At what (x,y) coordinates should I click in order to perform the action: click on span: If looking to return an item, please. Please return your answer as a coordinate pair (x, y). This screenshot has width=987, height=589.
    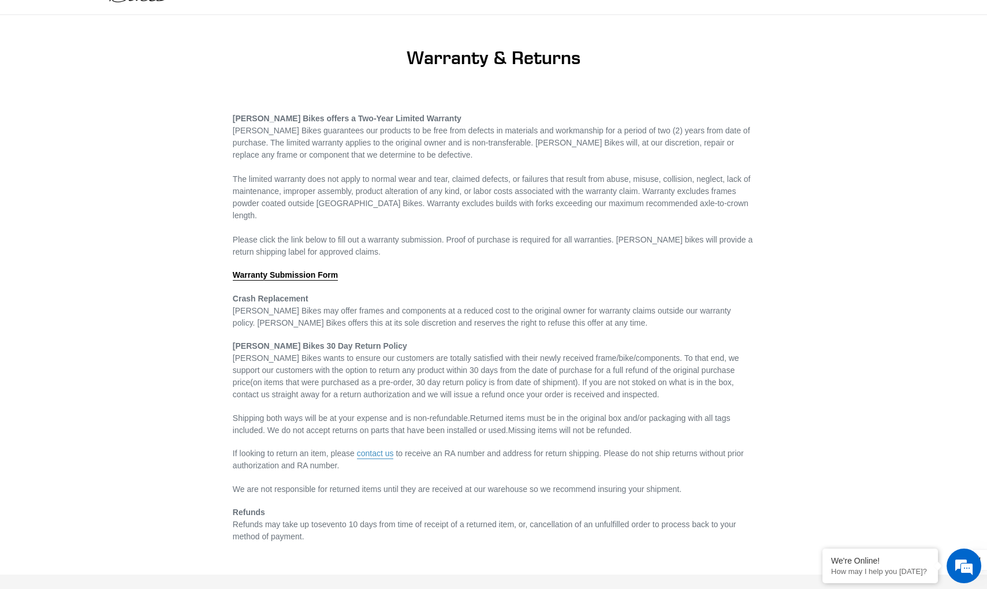
    Looking at the image, I should click on (314, 454).